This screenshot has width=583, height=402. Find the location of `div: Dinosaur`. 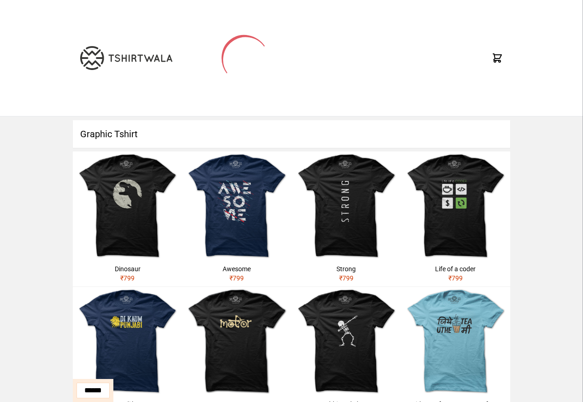

div: Dinosaur is located at coordinates (127, 269).